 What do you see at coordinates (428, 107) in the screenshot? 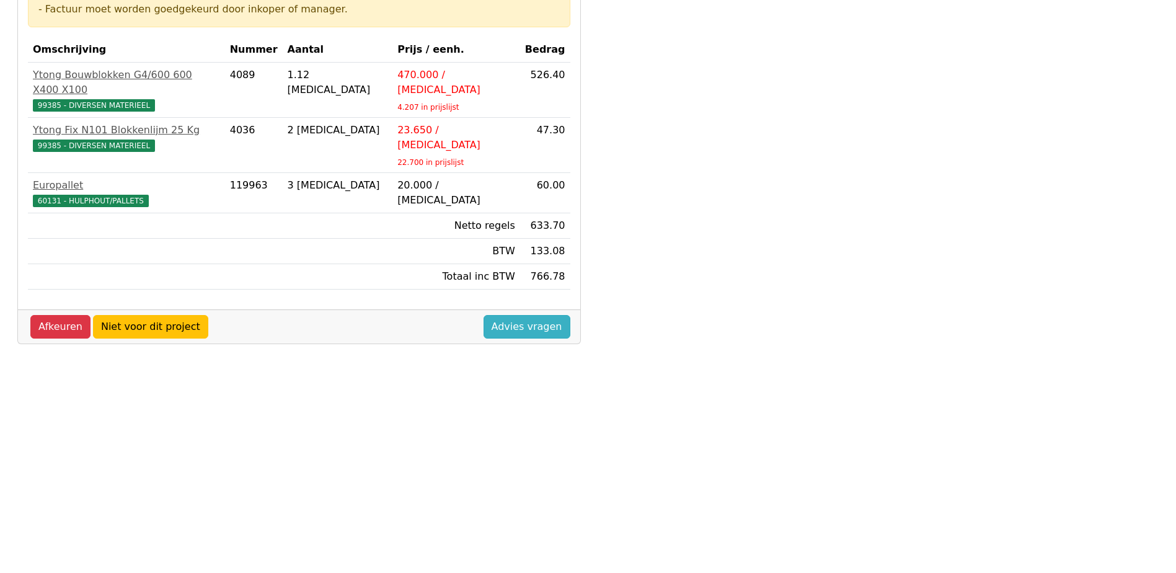
I see `sub: 4.207 in prijslijst` at bounding box center [428, 107].